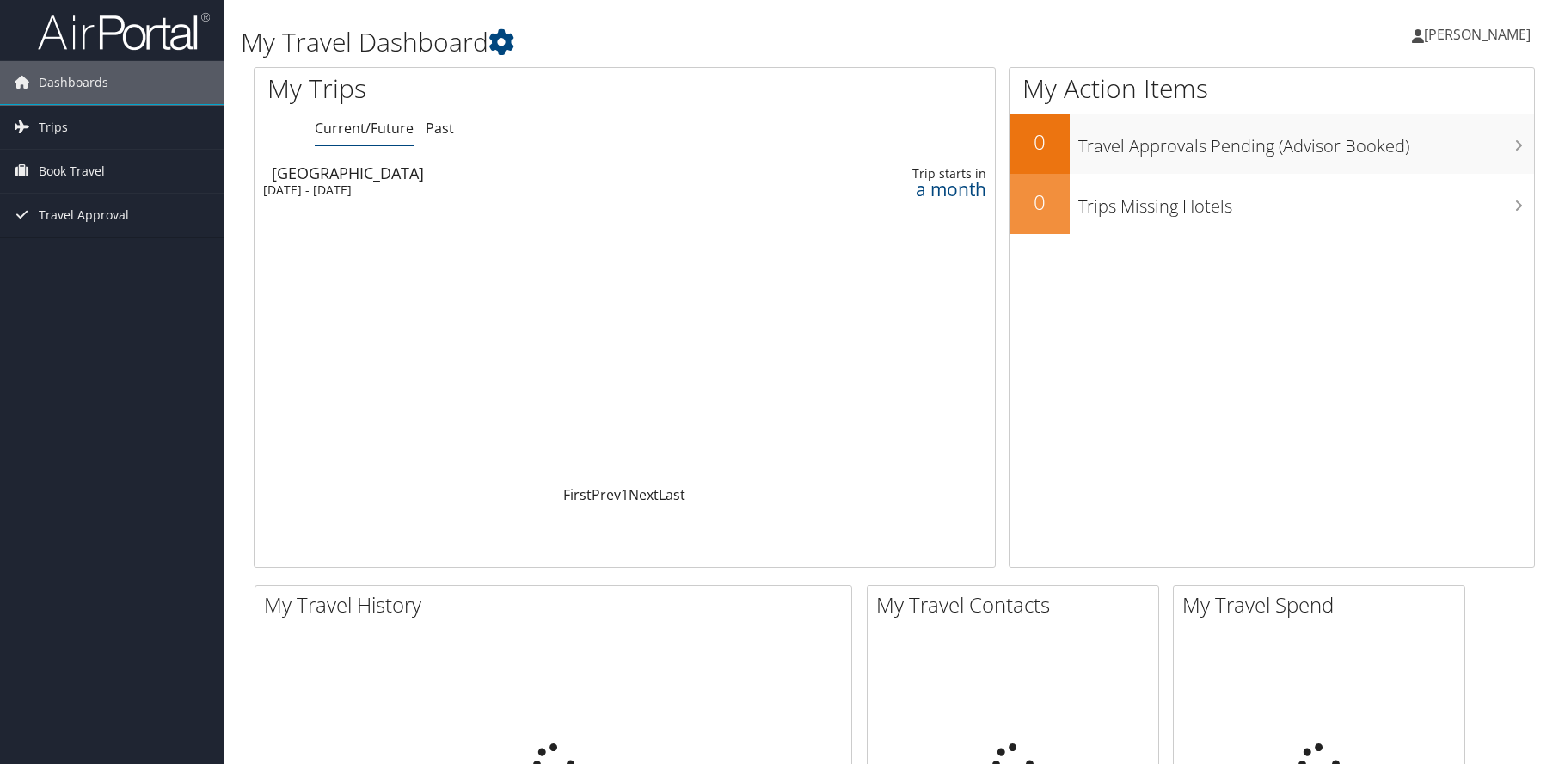 Image resolution: width=1565 pixels, height=764 pixels. I want to click on h2: My Travel Spend, so click(1324, 605).